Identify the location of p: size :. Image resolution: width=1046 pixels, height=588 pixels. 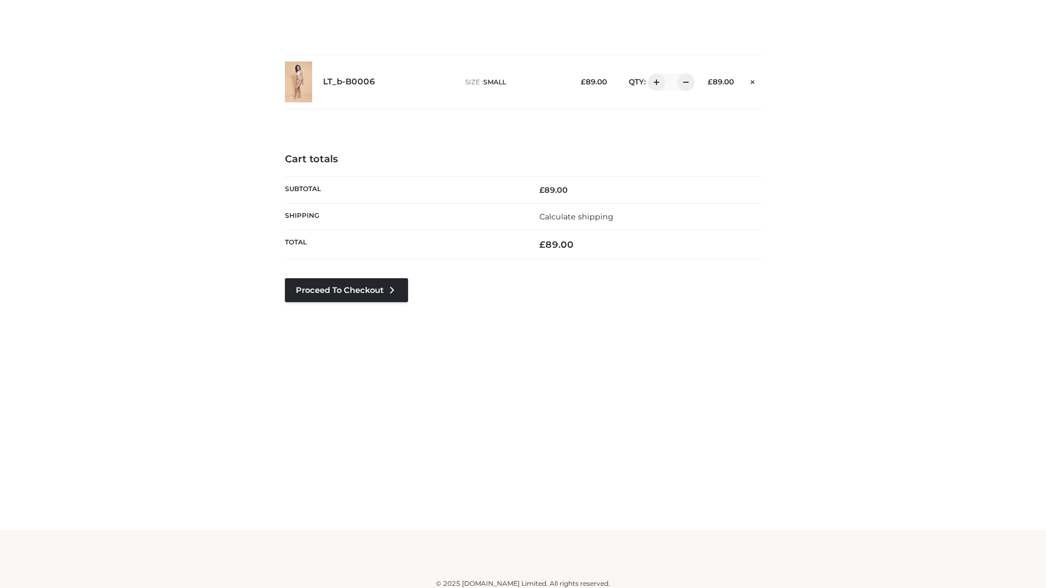
(514, 82).